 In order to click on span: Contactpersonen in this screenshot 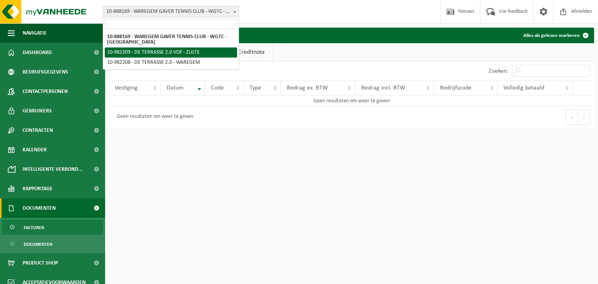, I will do `click(45, 91)`.